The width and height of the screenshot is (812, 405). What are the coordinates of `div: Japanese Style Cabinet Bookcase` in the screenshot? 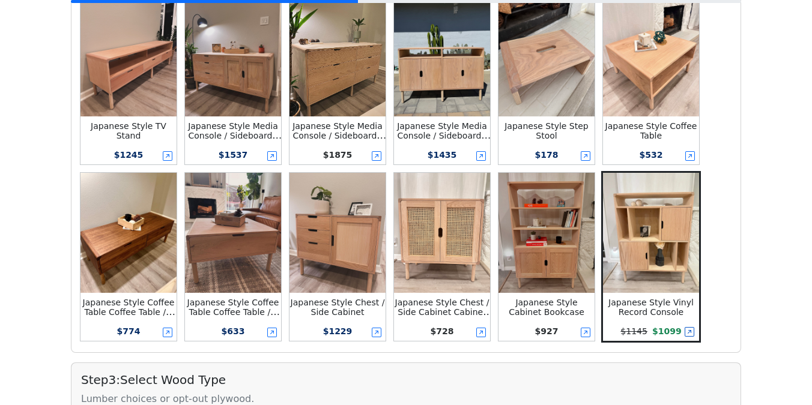 It's located at (547, 307).